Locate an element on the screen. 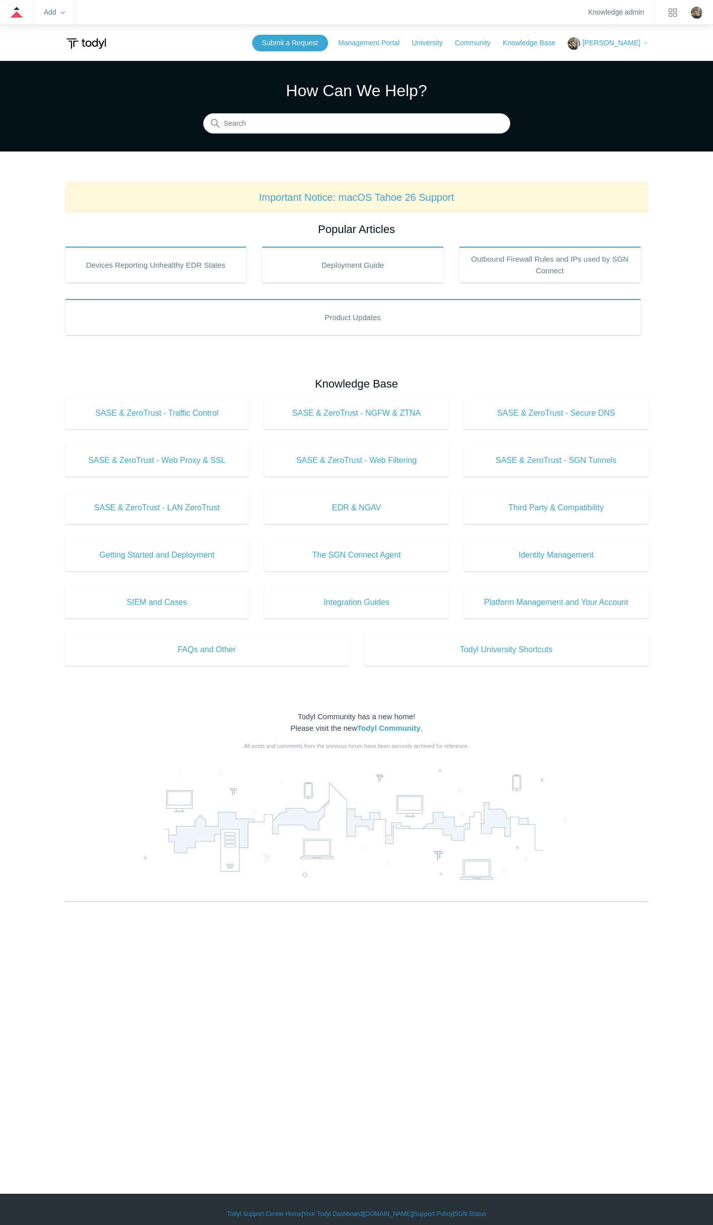  span: SASE & ZeroTrust - SGN Tunnels is located at coordinates (556, 461).